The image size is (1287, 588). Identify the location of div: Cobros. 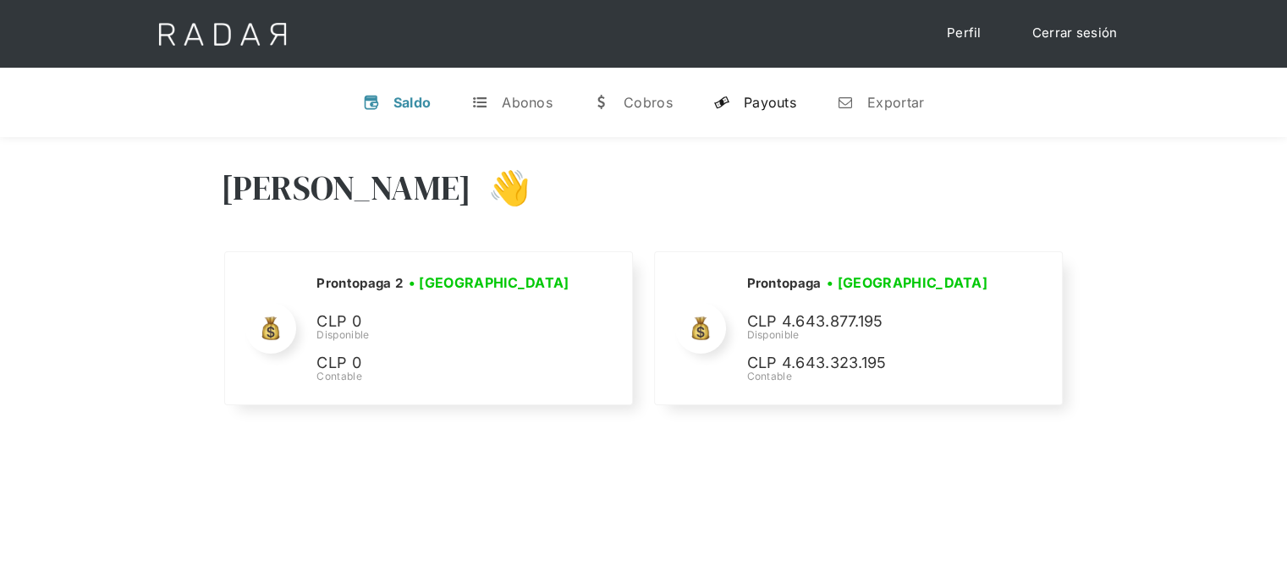
(648, 102).